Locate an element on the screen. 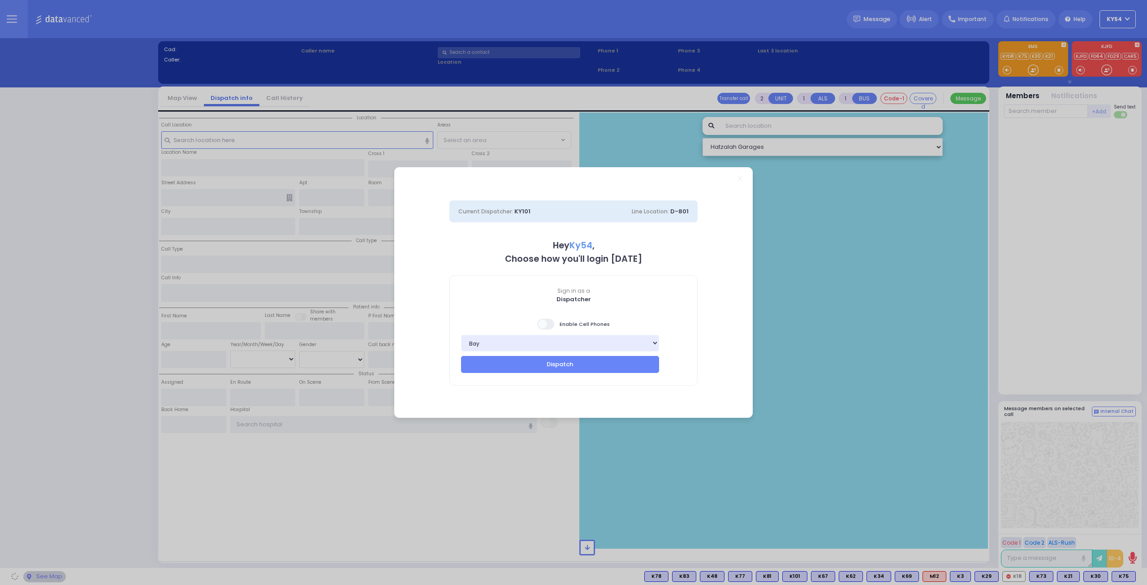 The image size is (1147, 585). button: Dispatch is located at coordinates (560, 364).